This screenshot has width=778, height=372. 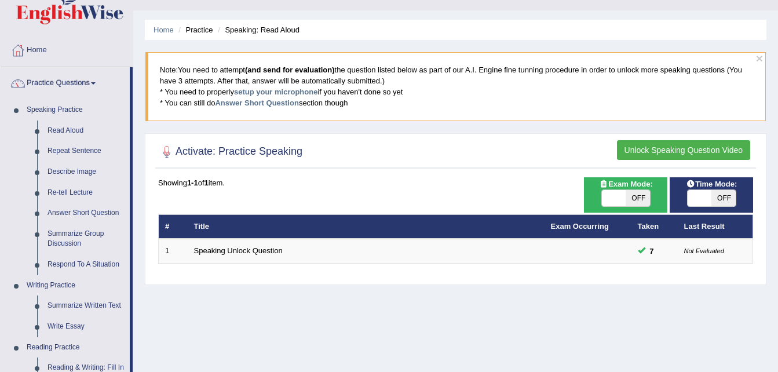 I want to click on span: Time Mode:, so click(x=711, y=184).